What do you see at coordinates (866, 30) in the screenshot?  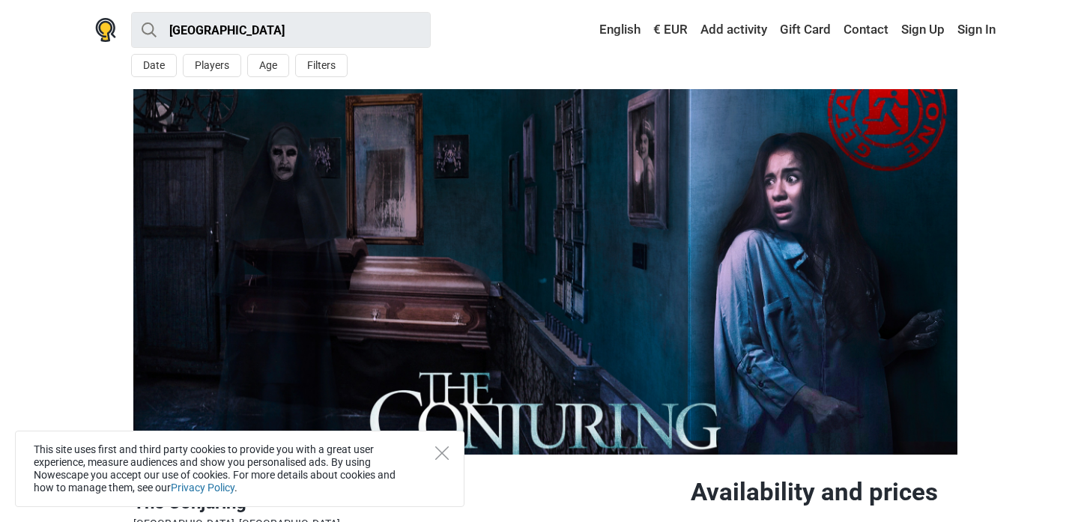 I see `a: Contact` at bounding box center [866, 30].